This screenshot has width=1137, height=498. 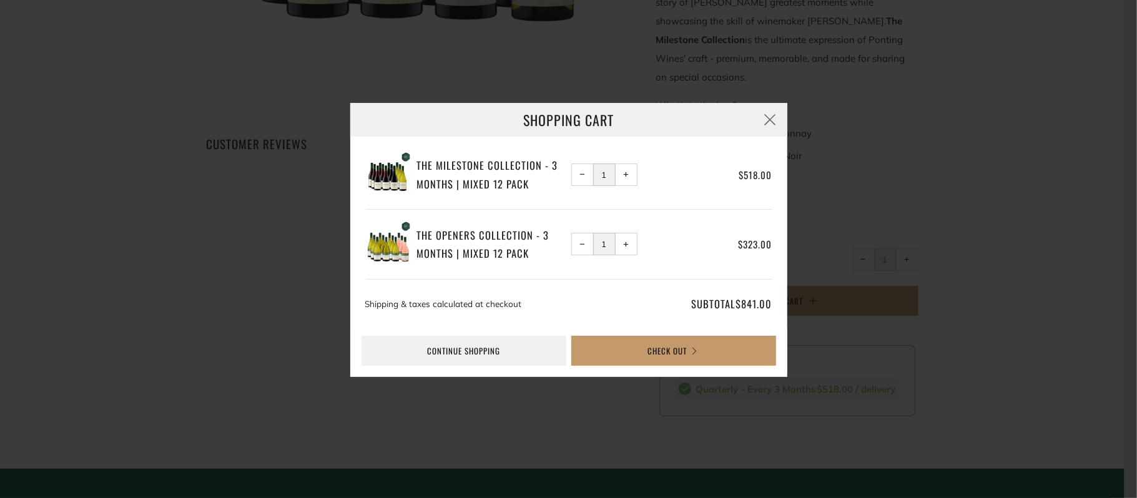 What do you see at coordinates (770, 120) in the screenshot?
I see `button: Close (Esc)` at bounding box center [770, 120].